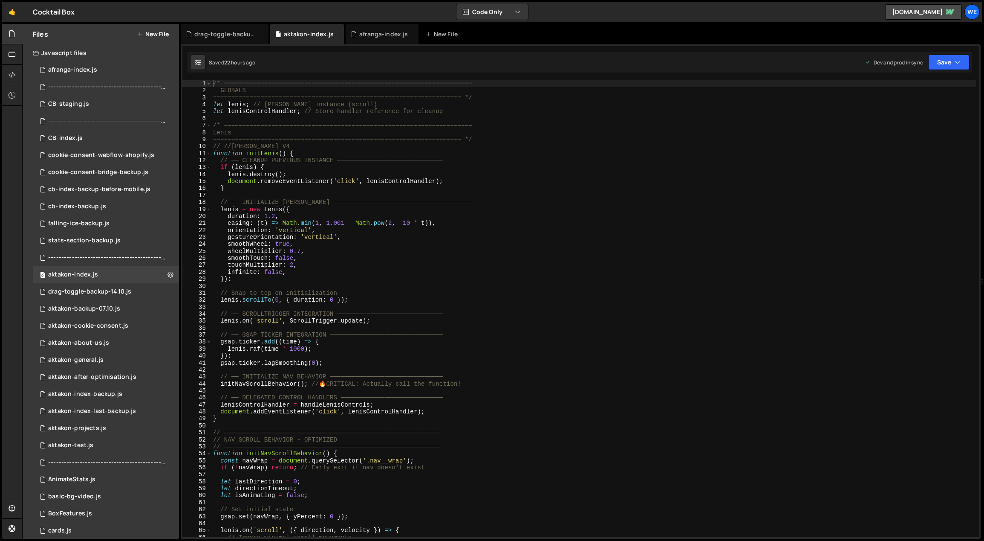 This screenshot has width=984, height=541. Describe the element at coordinates (197, 146) in the screenshot. I see `div: 10` at that location.